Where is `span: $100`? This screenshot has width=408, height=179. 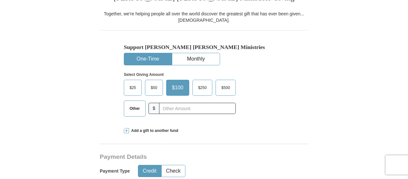
span: $100 is located at coordinates (178, 88).